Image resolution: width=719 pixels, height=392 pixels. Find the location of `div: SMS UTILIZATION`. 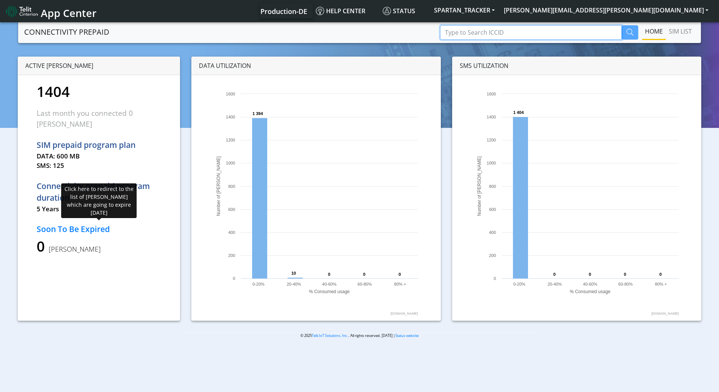

div: SMS UTILIZATION is located at coordinates (577, 66).